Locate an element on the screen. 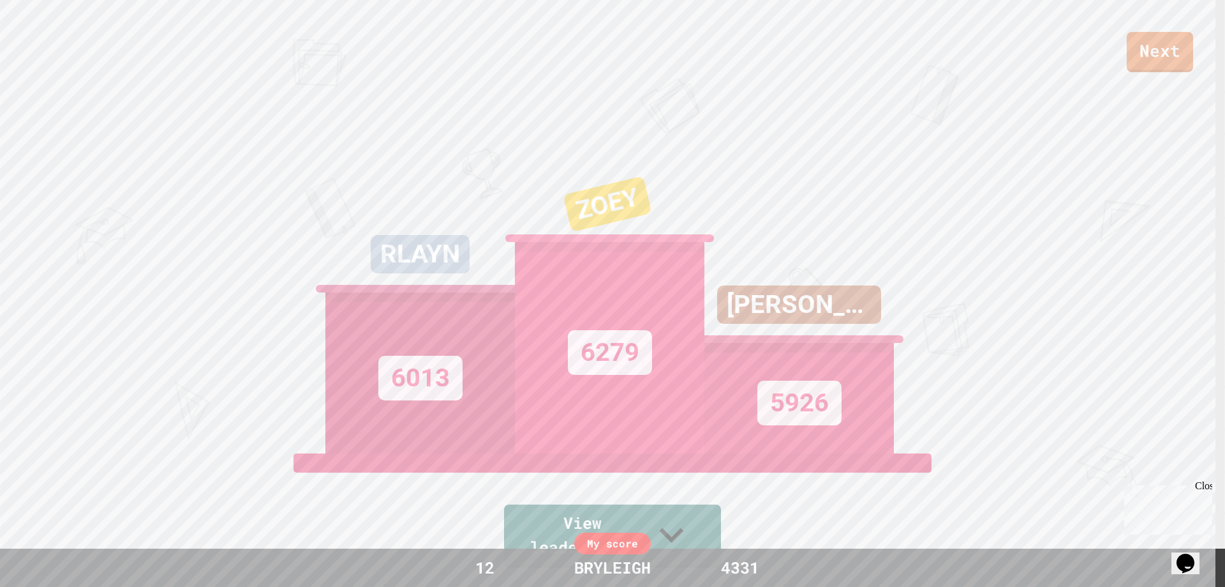  div: 5926 is located at coordinates (800, 403).